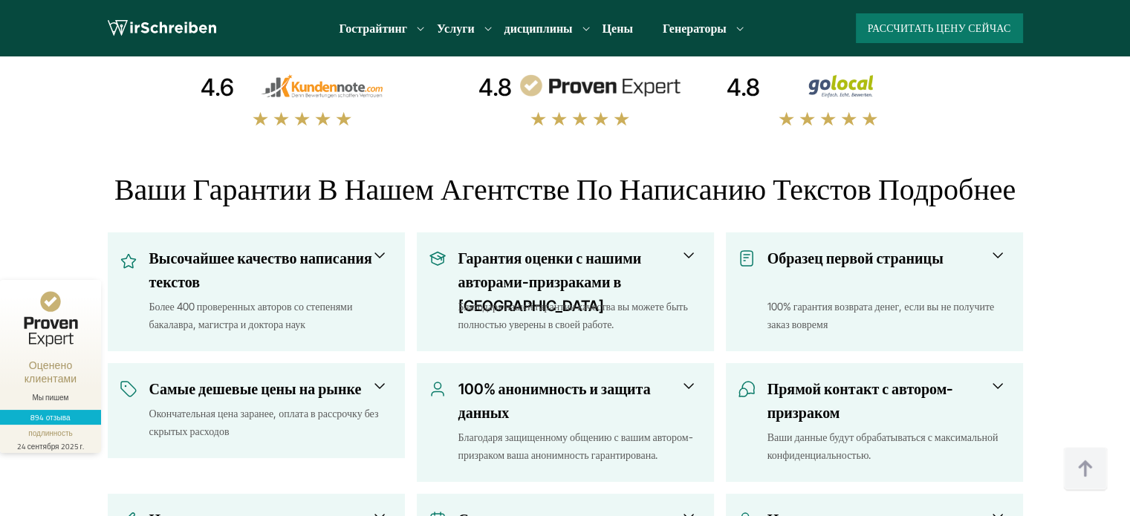 The image size is (1130, 516). Describe the element at coordinates (883, 446) in the screenshot. I see `font: Ваши данные будут обрабатываться с максимальной конфиденциальностью.` at that location.